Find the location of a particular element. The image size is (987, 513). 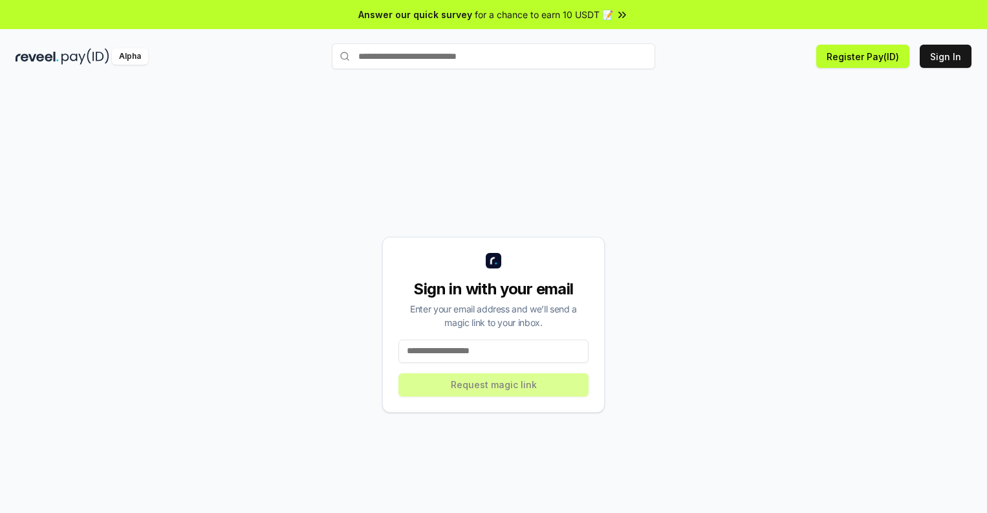

div: Enter your email address and we’ll send a magic link to your inbox. is located at coordinates (493, 316).